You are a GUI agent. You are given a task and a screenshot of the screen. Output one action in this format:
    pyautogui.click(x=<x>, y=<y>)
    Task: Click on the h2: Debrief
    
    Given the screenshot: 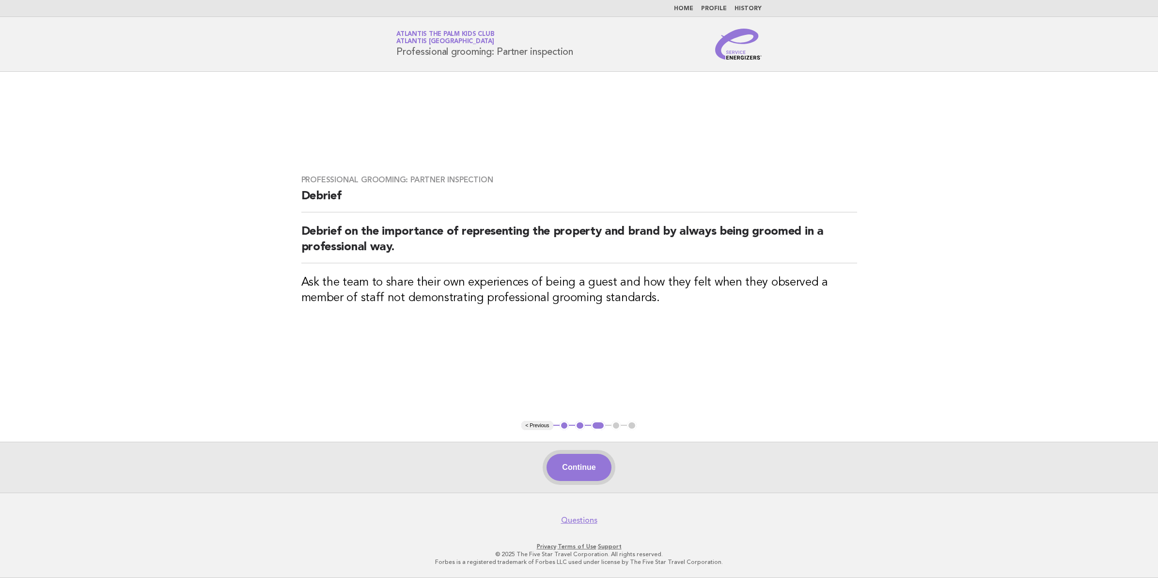 What is the action you would take?
    pyautogui.click(x=579, y=200)
    